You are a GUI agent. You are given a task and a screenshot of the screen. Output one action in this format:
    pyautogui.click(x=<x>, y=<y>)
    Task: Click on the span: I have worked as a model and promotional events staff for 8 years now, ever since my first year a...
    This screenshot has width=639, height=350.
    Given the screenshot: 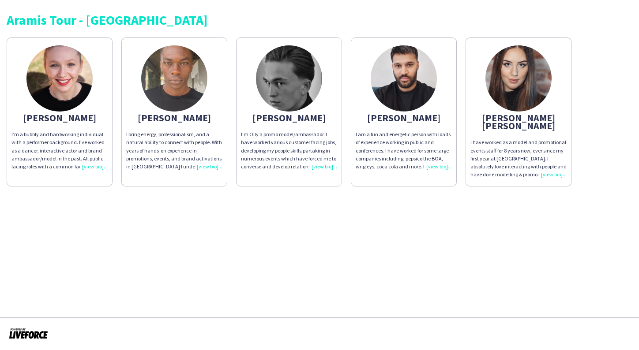 What is the action you would take?
    pyautogui.click(x=518, y=190)
    